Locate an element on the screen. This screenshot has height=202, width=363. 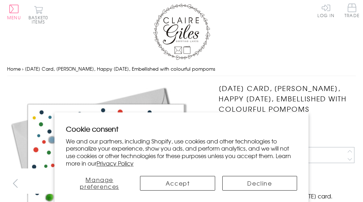
button: Manage preferences is located at coordinates (99, 183).